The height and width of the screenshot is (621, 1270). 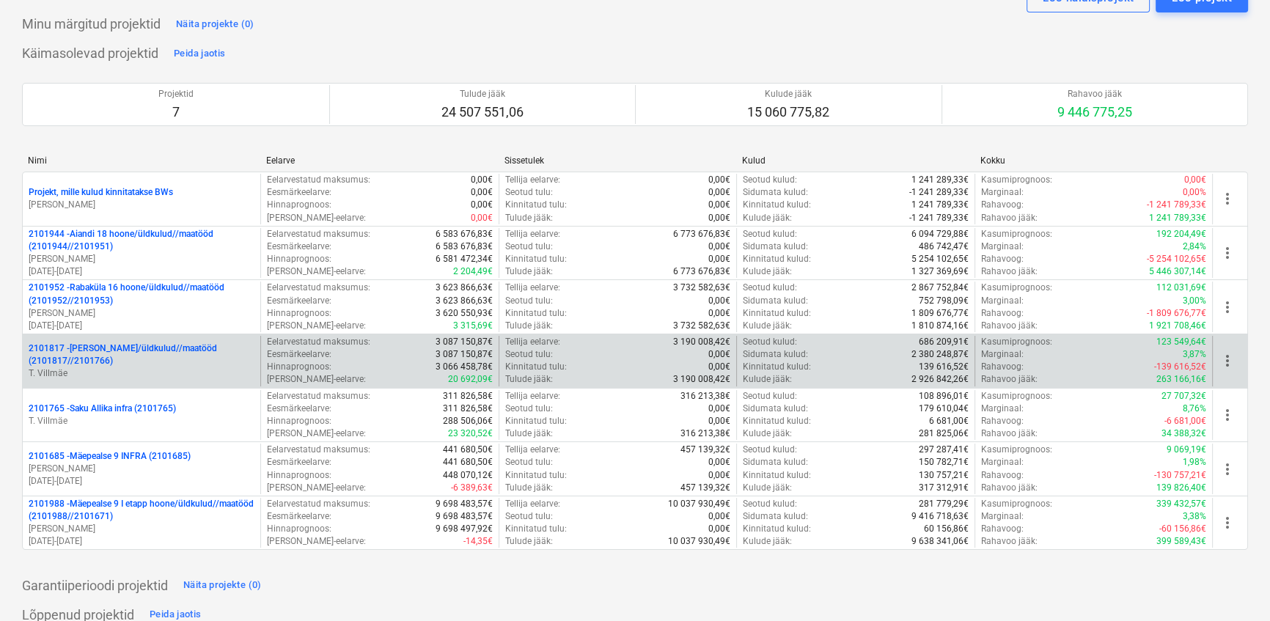 I want to click on p: 297 287,41€, so click(x=944, y=450).